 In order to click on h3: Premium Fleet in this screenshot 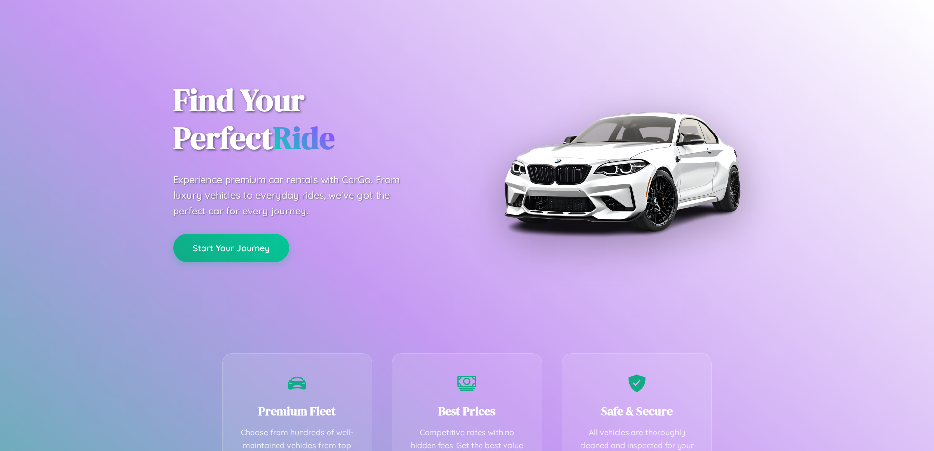, I will do `click(297, 410)`.